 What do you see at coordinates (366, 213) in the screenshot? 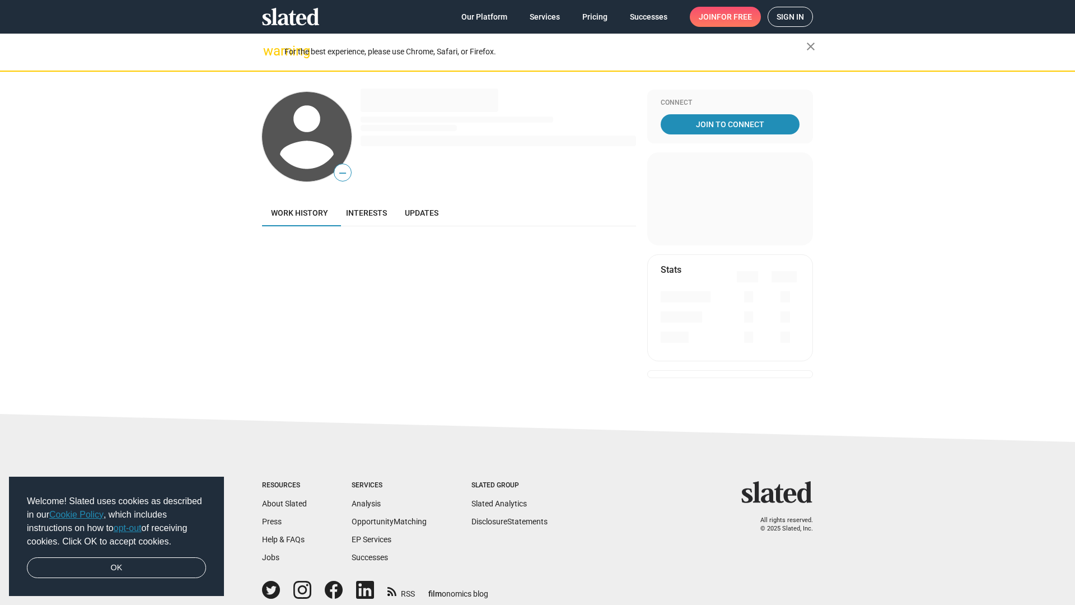
I see `span: Interests` at bounding box center [366, 213].